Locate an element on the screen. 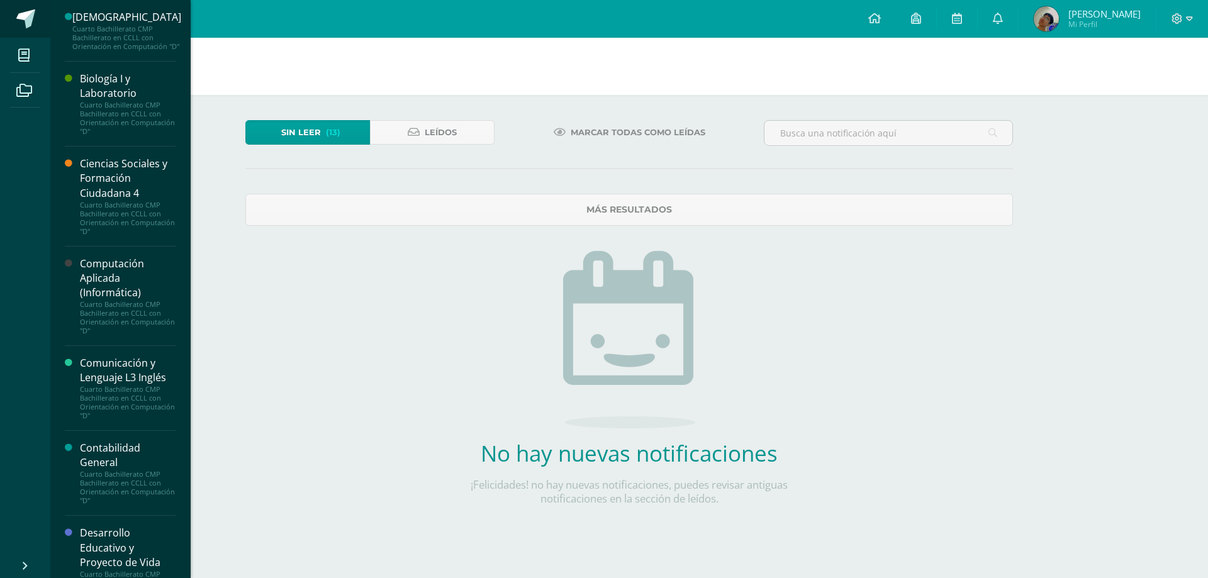 The width and height of the screenshot is (1208, 578). a: Marcar todas como leídas is located at coordinates (629, 132).